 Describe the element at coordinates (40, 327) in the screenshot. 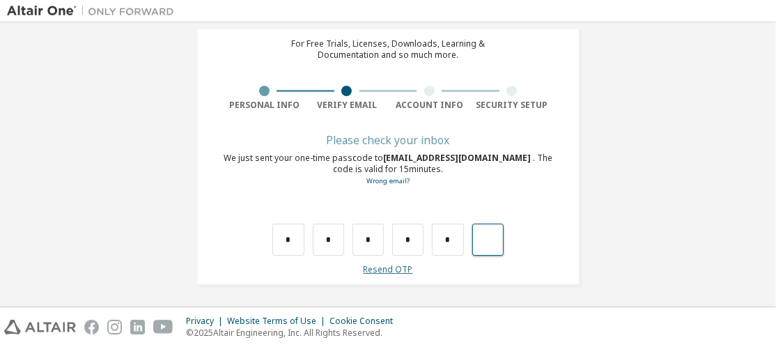

I see `img: altair_logo.svg` at that location.